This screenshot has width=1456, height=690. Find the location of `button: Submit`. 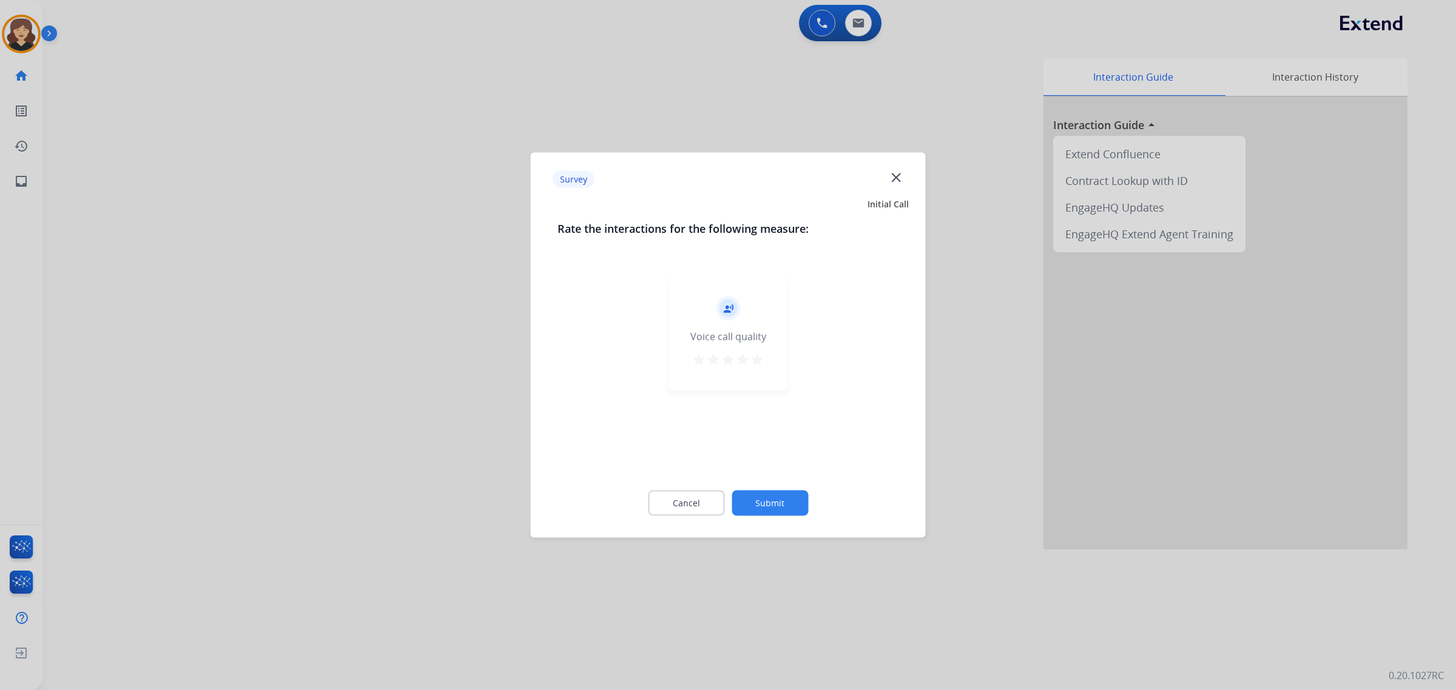

button: Submit is located at coordinates (770, 504).